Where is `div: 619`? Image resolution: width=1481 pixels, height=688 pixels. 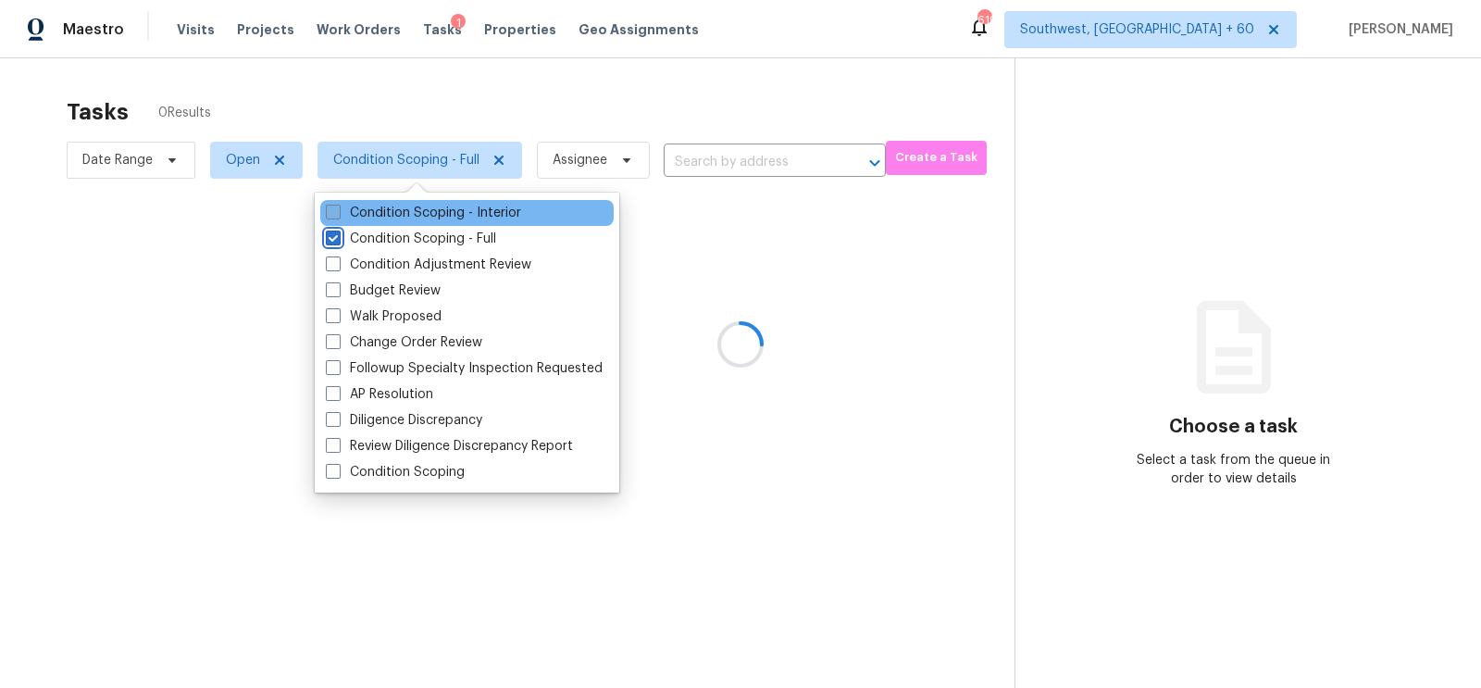
div: 619 is located at coordinates (984, 20).